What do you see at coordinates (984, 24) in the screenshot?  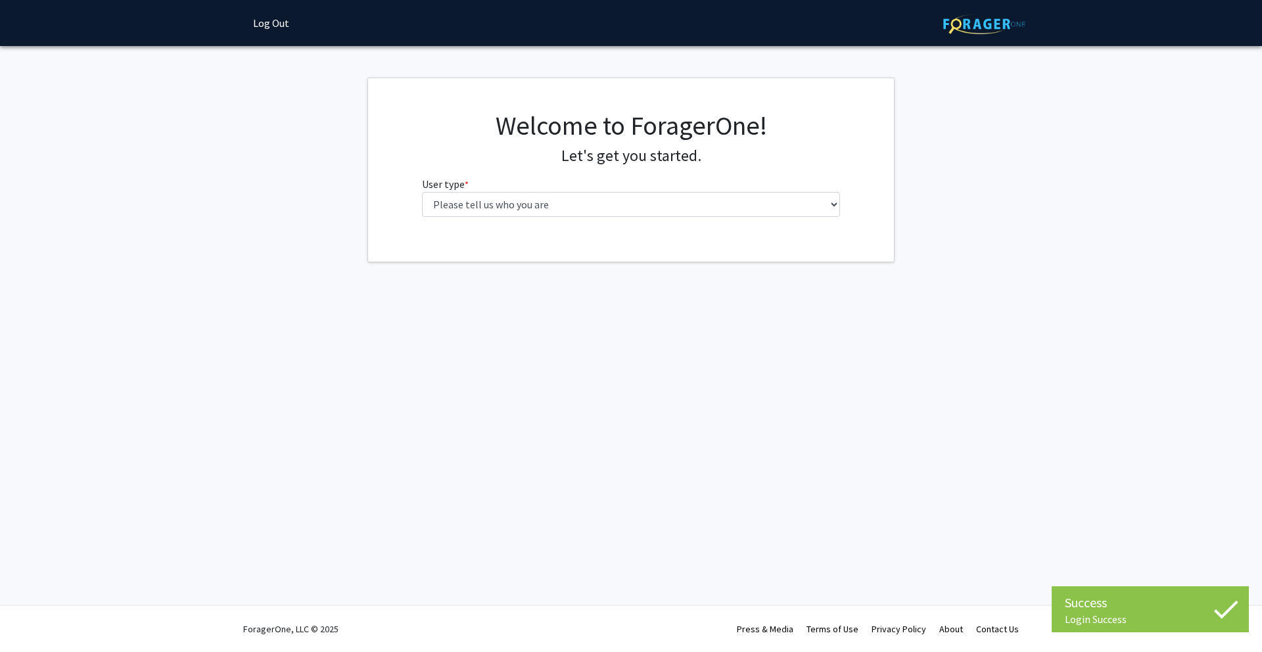 I see `img: ForagerOne Logo` at bounding box center [984, 24].